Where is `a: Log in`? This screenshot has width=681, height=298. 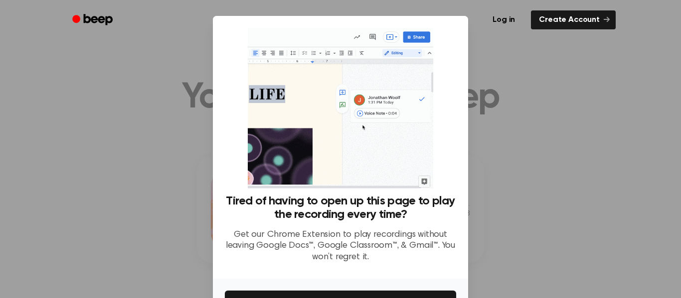 a: Log in is located at coordinates (503, 20).